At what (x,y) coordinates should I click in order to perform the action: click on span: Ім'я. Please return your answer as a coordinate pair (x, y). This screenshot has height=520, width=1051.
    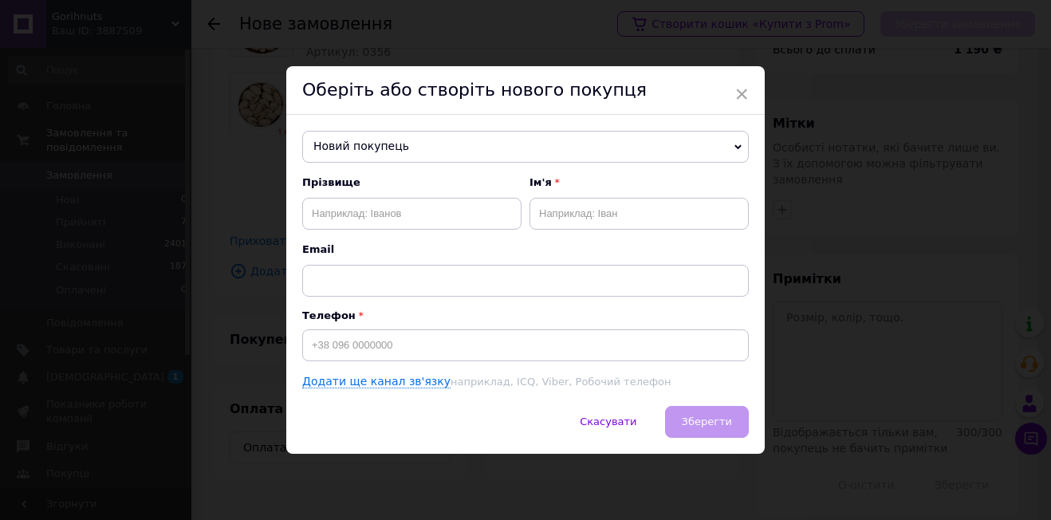
    Looking at the image, I should click on (639, 183).